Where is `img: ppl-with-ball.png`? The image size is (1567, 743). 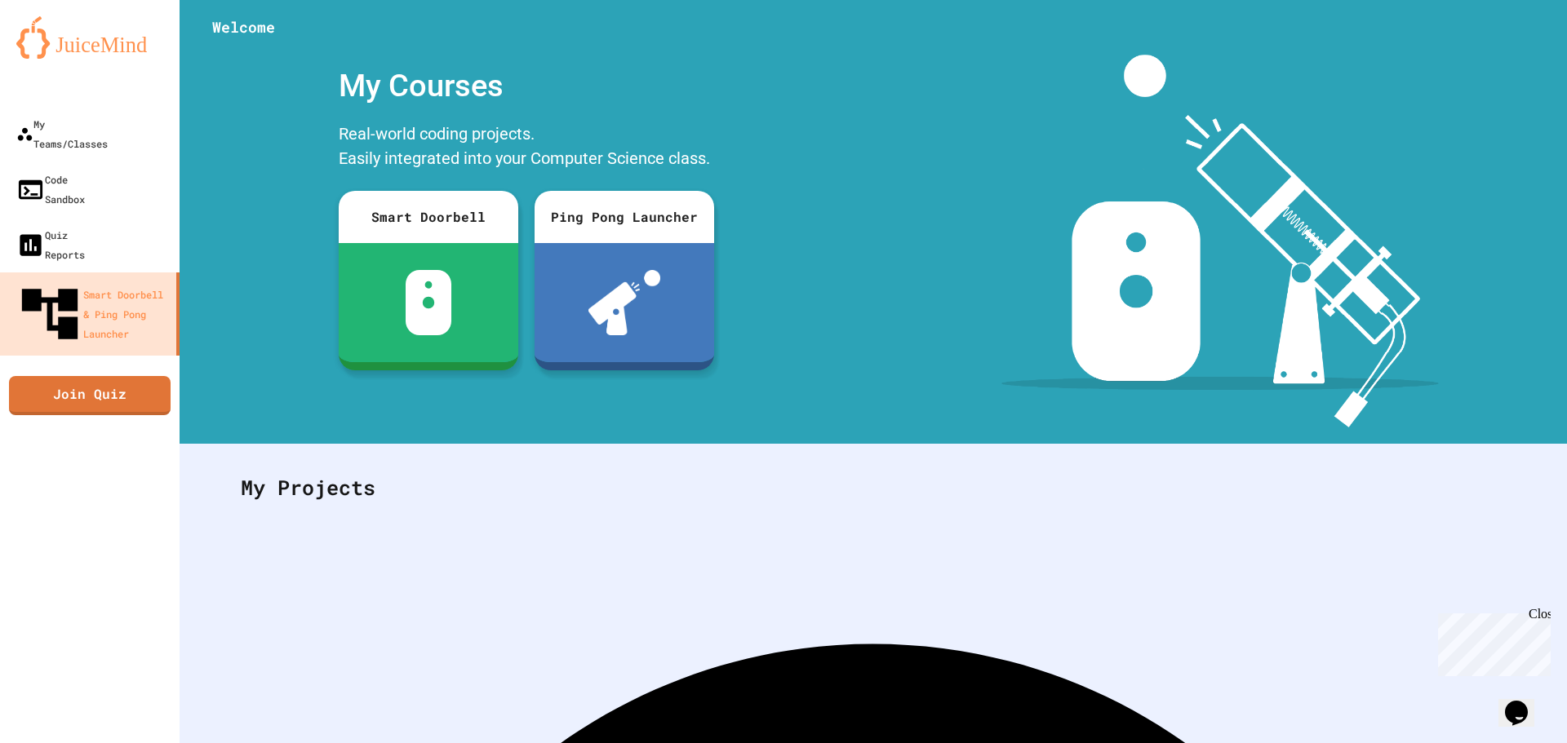
img: ppl-with-ball.png is located at coordinates (624, 303).